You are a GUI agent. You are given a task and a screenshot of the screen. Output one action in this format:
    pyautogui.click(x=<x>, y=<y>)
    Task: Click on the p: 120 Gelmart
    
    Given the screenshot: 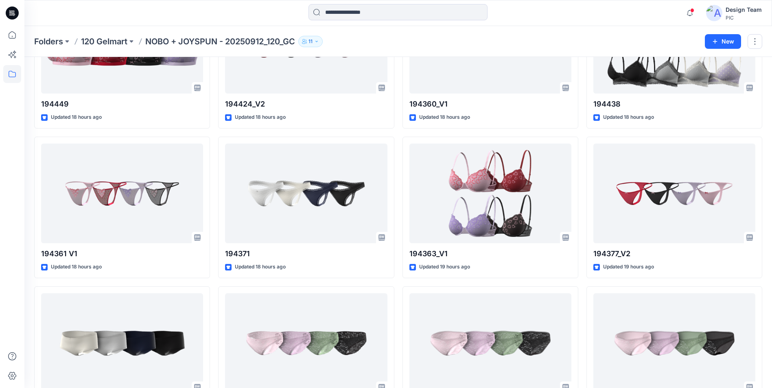 What is the action you would take?
    pyautogui.click(x=104, y=42)
    